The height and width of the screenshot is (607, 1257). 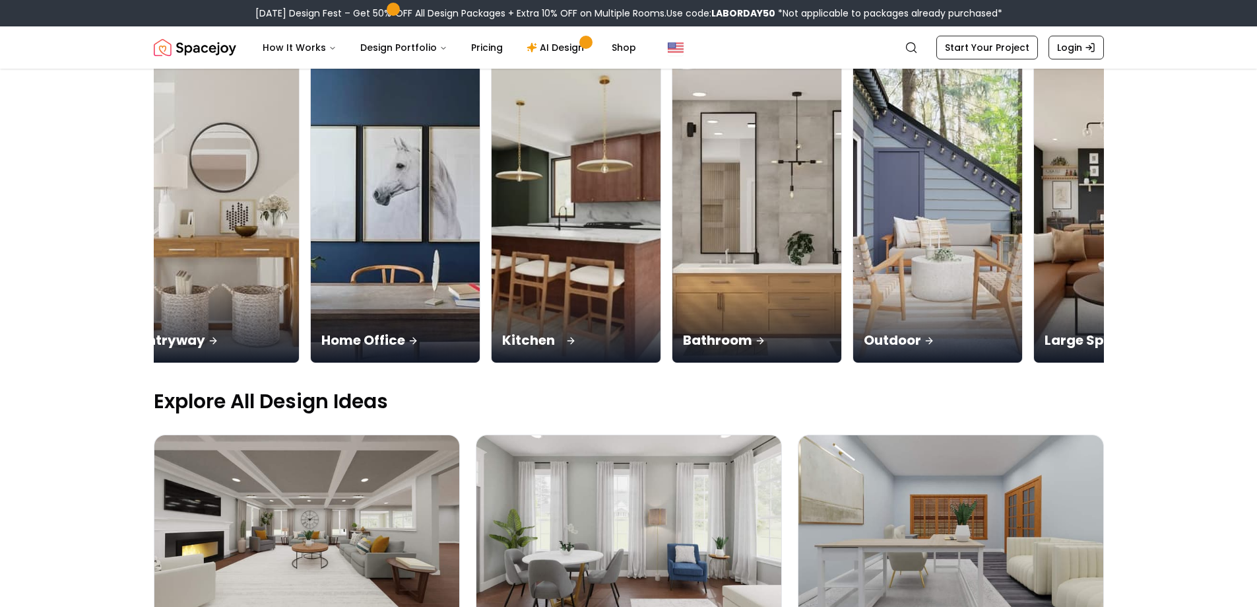 What do you see at coordinates (450, 48) in the screenshot?
I see `nav: Main` at bounding box center [450, 48].